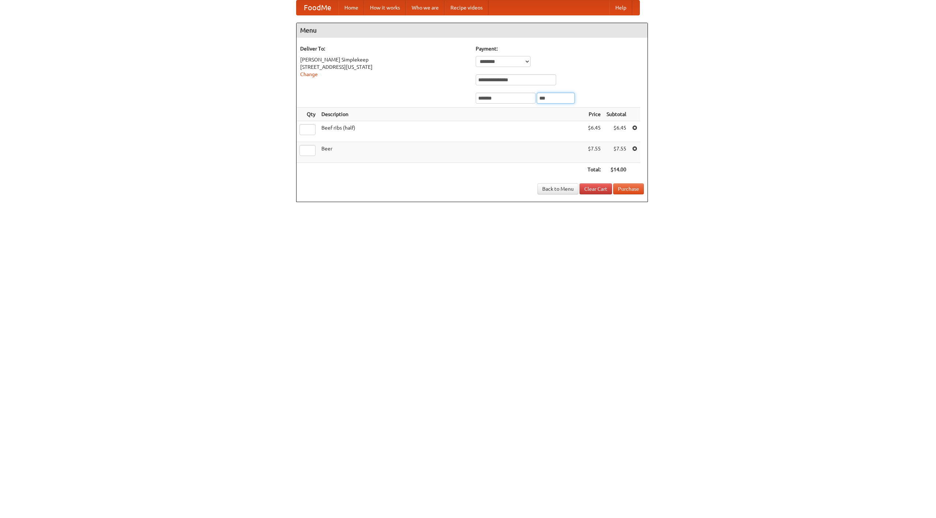  I want to click on a: Clear Cart, so click(596, 189).